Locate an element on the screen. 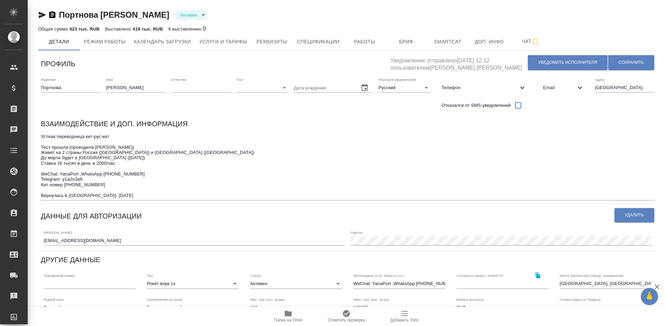  span: Режим работы is located at coordinates (105, 42).